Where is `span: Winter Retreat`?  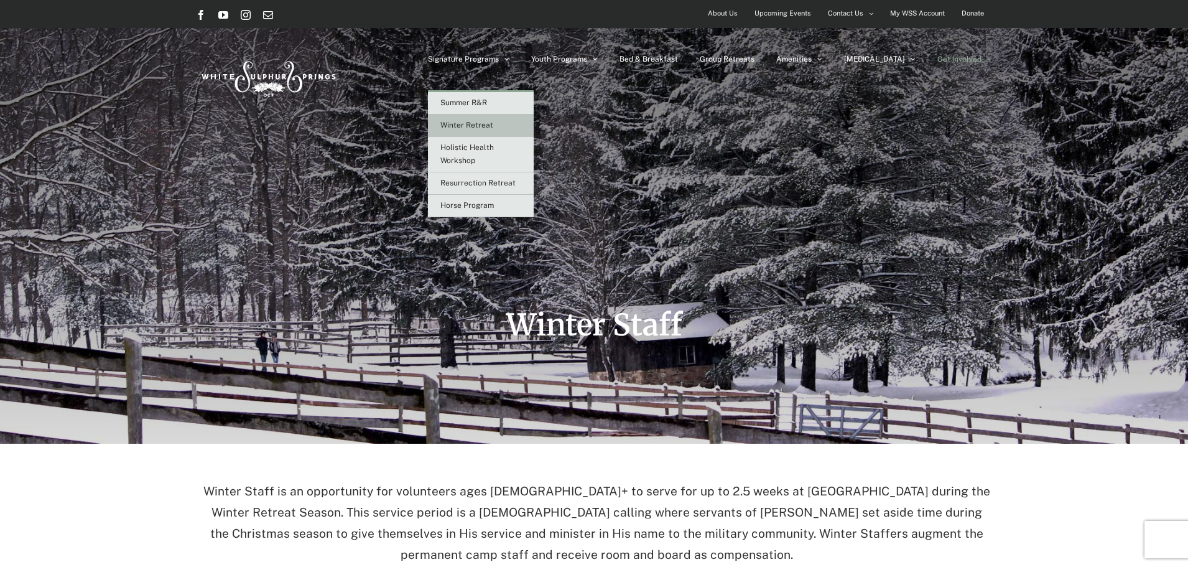
span: Winter Retreat is located at coordinates (467, 125).